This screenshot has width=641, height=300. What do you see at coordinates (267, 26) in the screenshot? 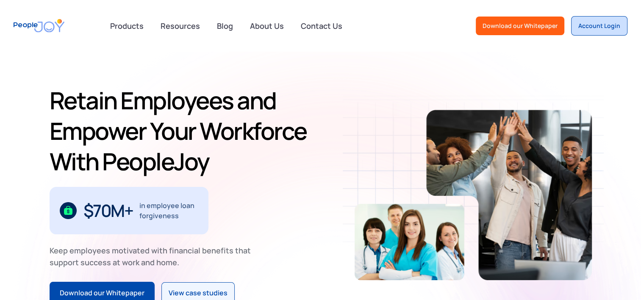
I see `a: About Us` at bounding box center [267, 26].